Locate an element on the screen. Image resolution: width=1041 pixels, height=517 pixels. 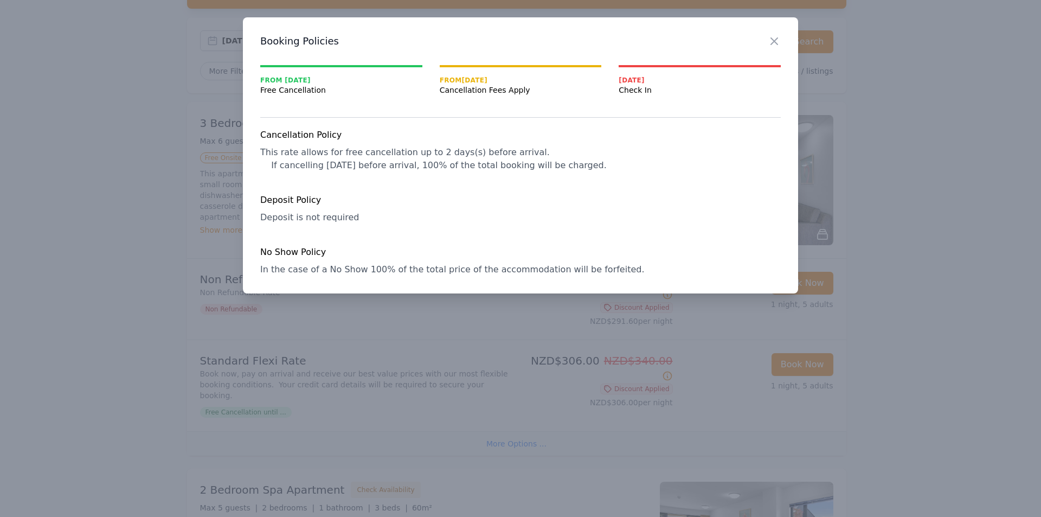
h4: Deposit Policy is located at coordinates (520, 200).